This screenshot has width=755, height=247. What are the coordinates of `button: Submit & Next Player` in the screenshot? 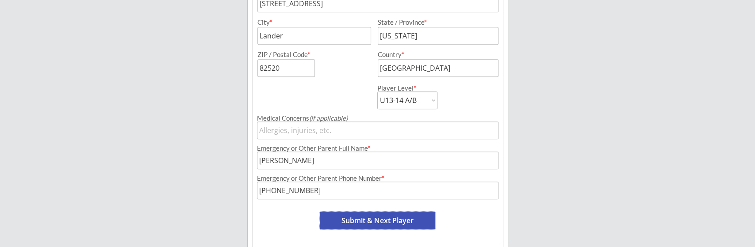 It's located at (377, 221).